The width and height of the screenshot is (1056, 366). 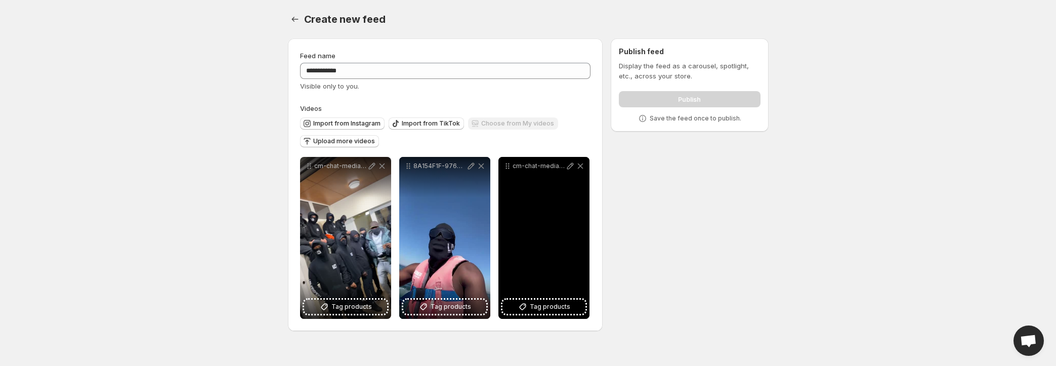 What do you see at coordinates (689, 71) in the screenshot?
I see `p: Display the feed as a carousel, spotlight, etc., across your store.` at bounding box center [689, 71].